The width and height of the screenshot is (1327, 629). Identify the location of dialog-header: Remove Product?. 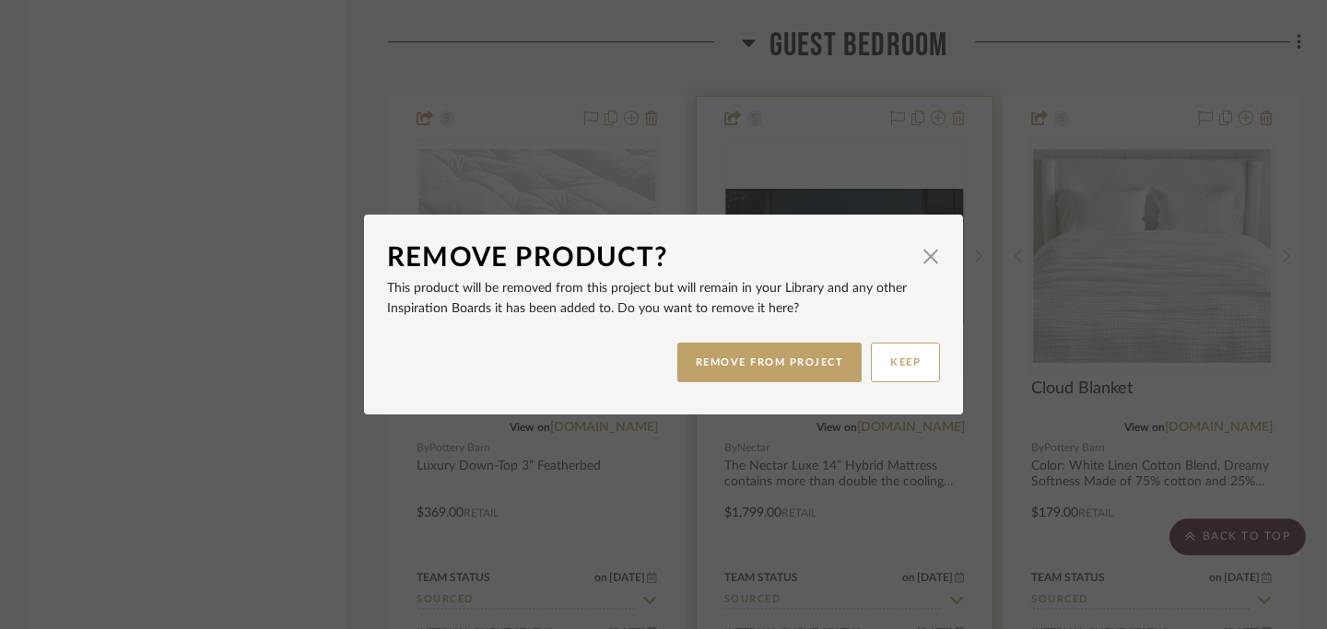
(664, 258).